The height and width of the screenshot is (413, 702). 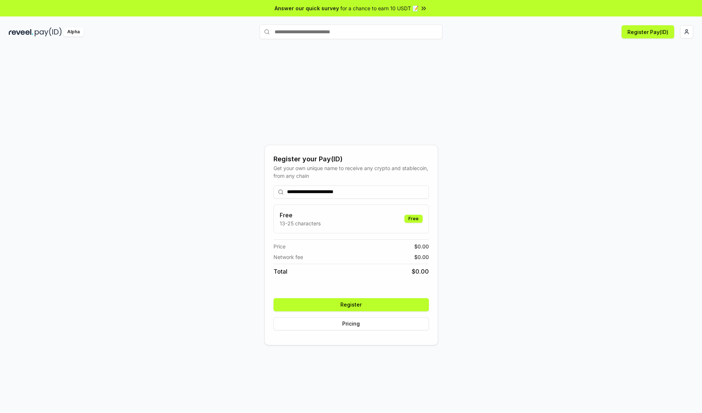 What do you see at coordinates (279, 246) in the screenshot?
I see `span: Price` at bounding box center [279, 246].